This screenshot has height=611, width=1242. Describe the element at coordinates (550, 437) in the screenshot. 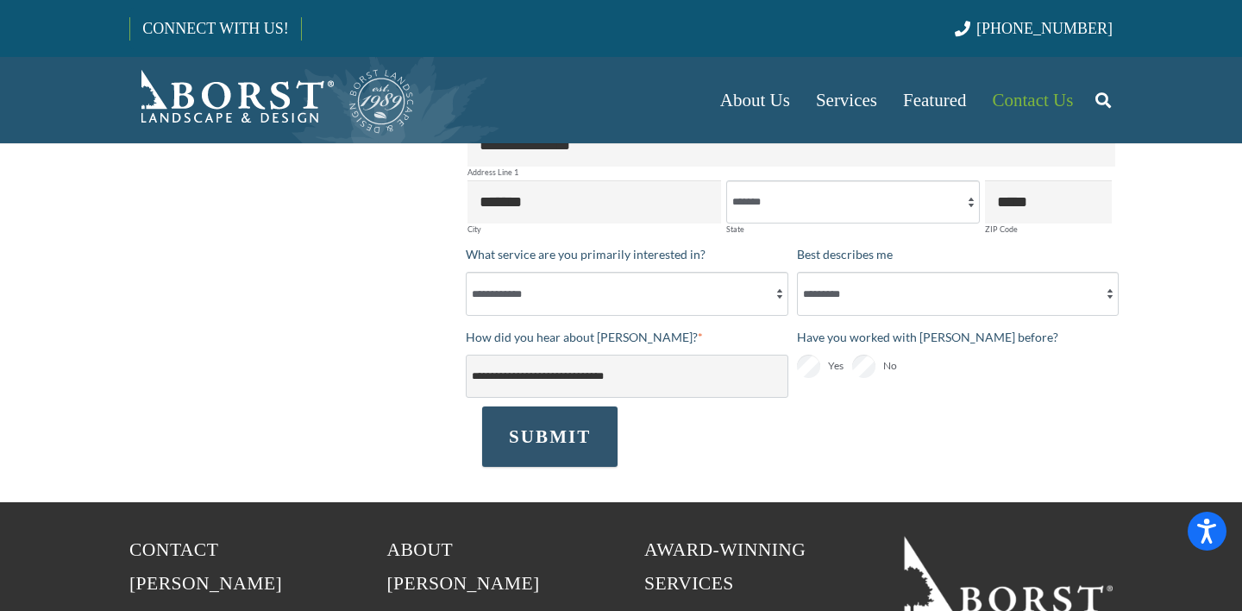

I see `button: SUBMIT` at that location.